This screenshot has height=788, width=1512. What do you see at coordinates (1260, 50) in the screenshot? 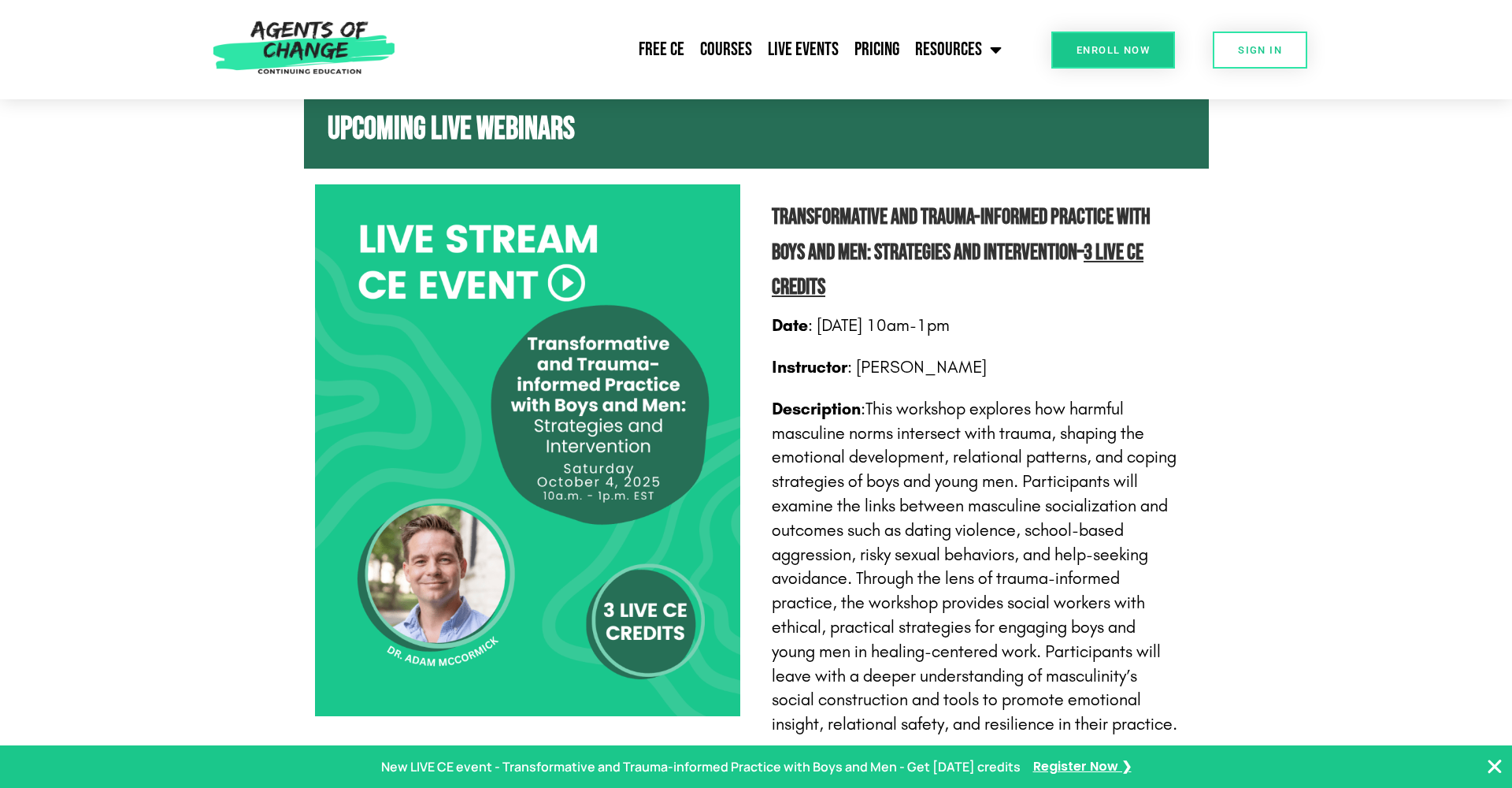
I see `a: SIGN IN` at bounding box center [1260, 50].